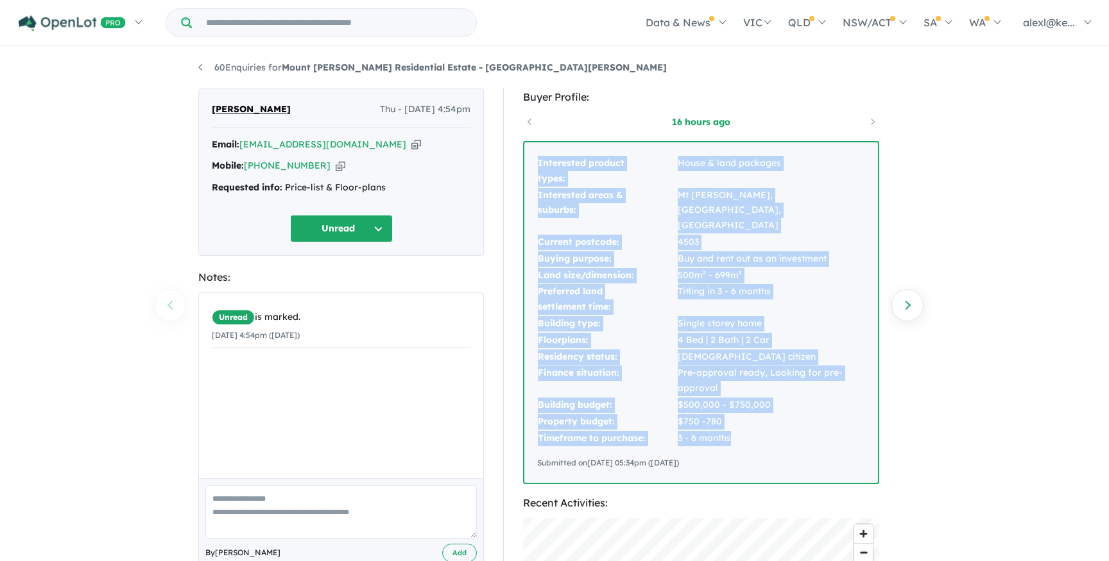  What do you see at coordinates (607, 243) in the screenshot?
I see `td: Current postcode:` at bounding box center [607, 243].